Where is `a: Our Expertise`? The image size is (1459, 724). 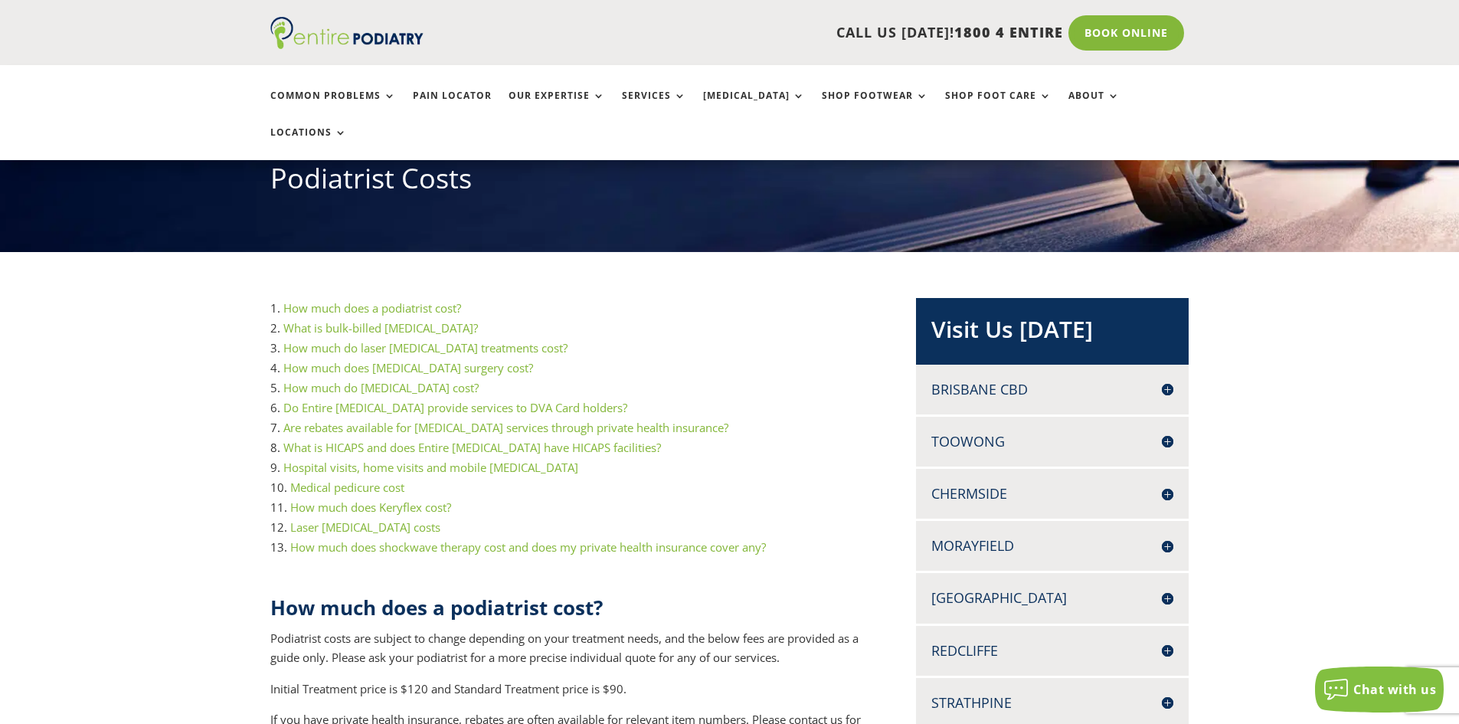
a: Our Expertise is located at coordinates (557, 106).